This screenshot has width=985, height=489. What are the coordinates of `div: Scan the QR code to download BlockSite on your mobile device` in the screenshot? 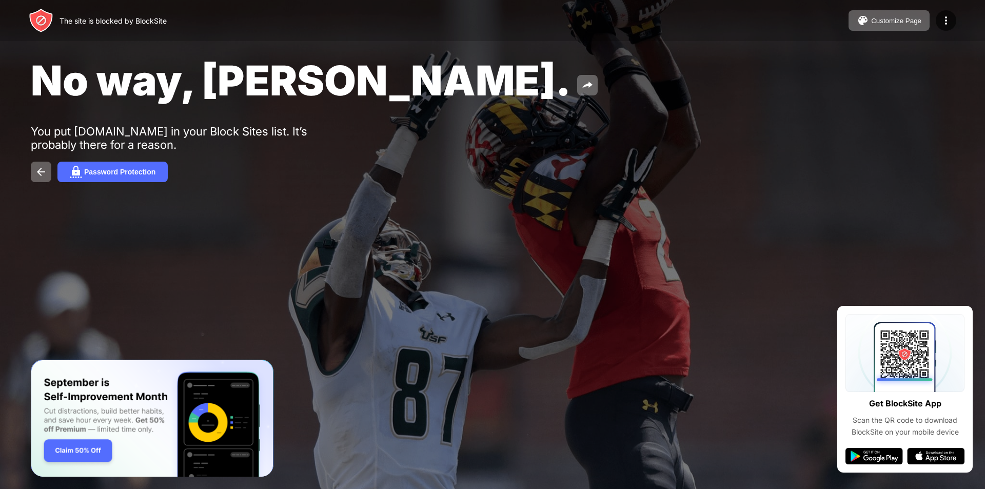 It's located at (905, 426).